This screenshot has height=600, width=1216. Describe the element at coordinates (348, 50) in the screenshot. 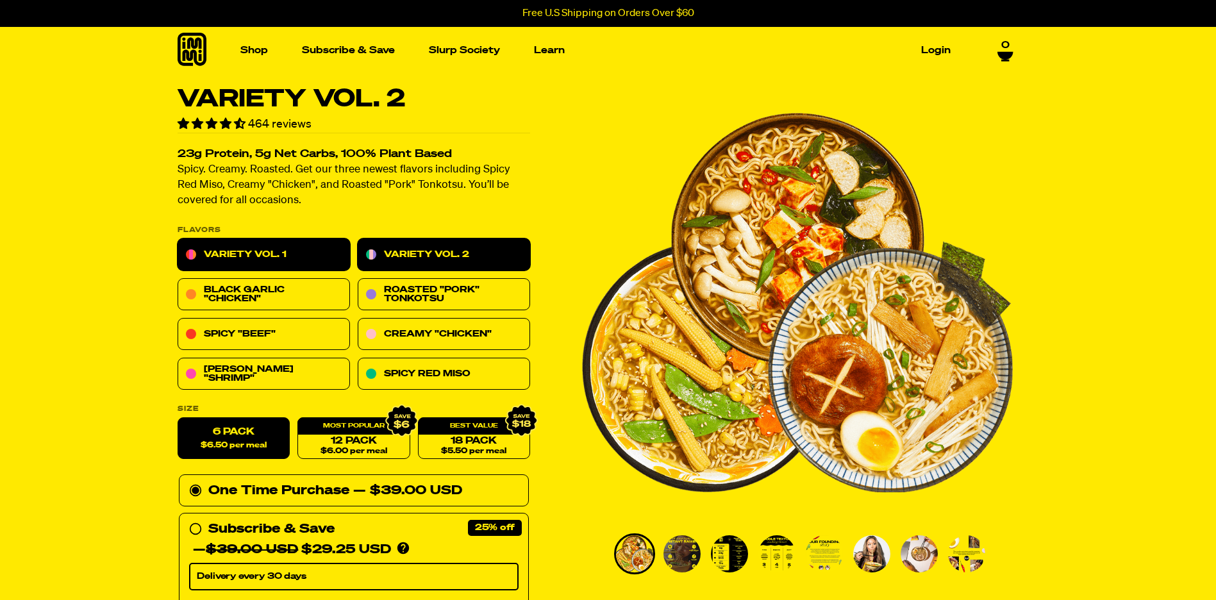

I see `a: Subscribe & Save` at that location.